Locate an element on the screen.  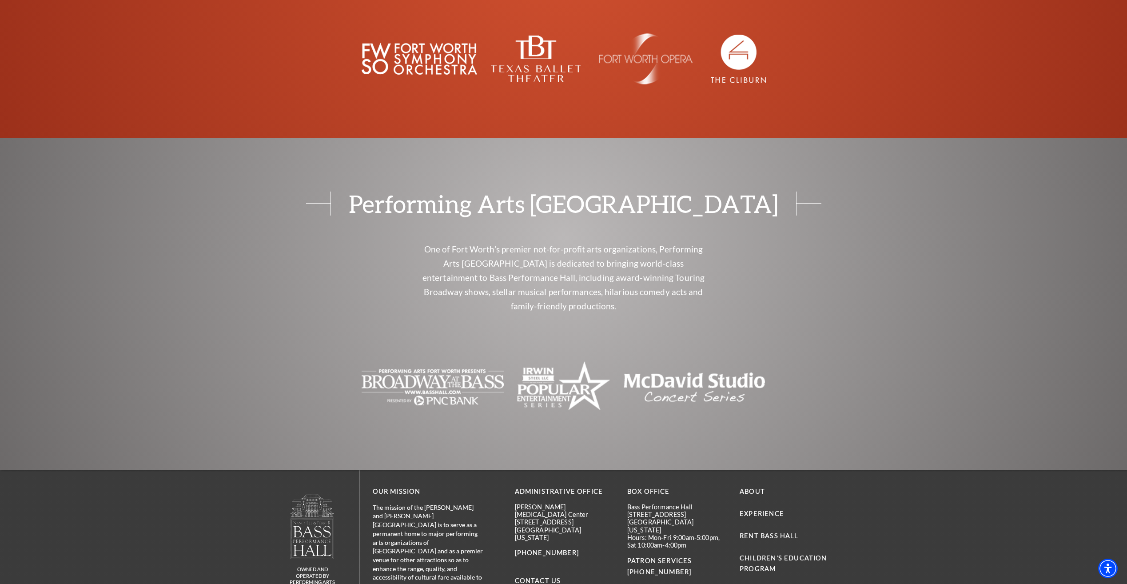
a: Logo featuring the text "FW Fort Worth Symphony Orchestra" in a bold, modern font. - open in a ne... is located at coordinates (419, 57).